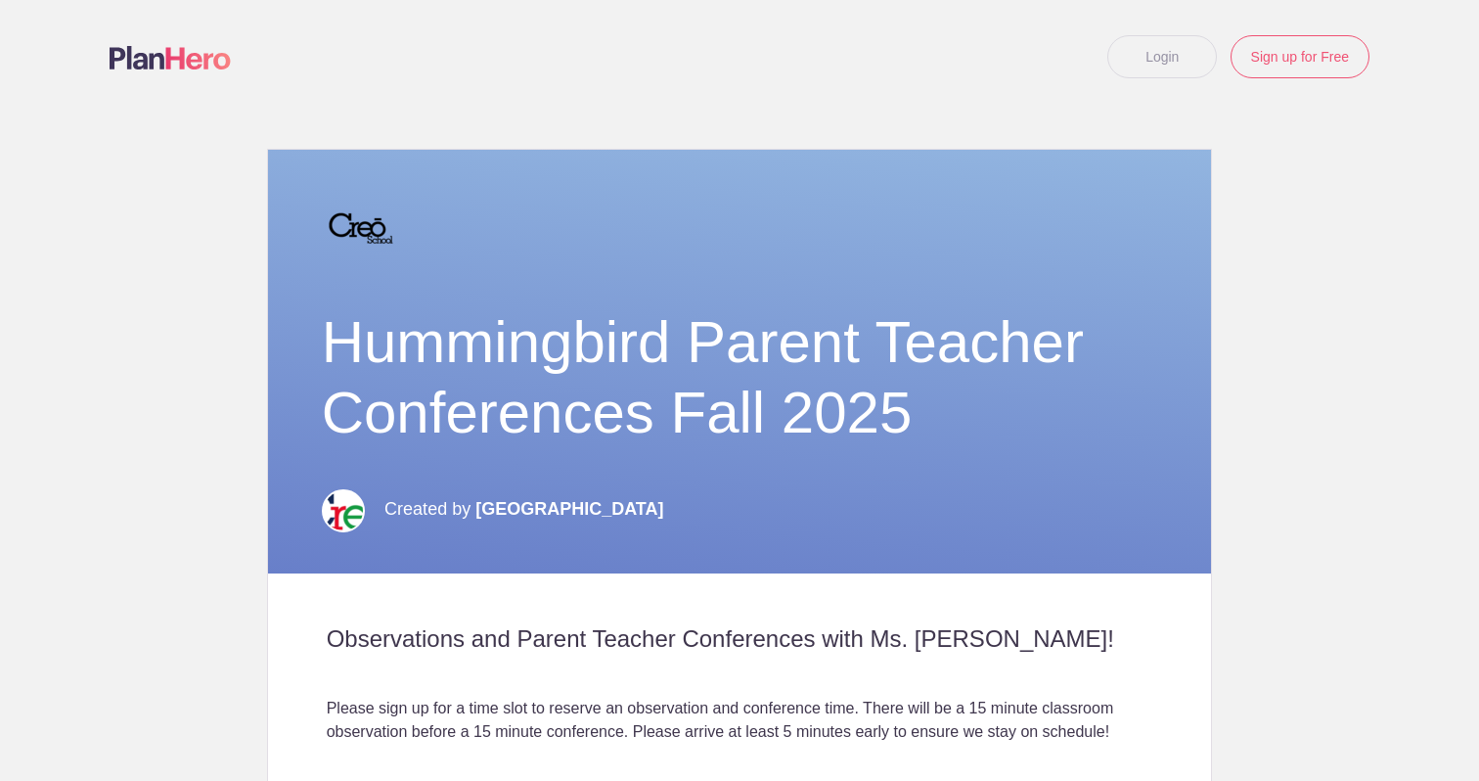 This screenshot has height=781, width=1479. I want to click on img: Creo, so click(343, 511).